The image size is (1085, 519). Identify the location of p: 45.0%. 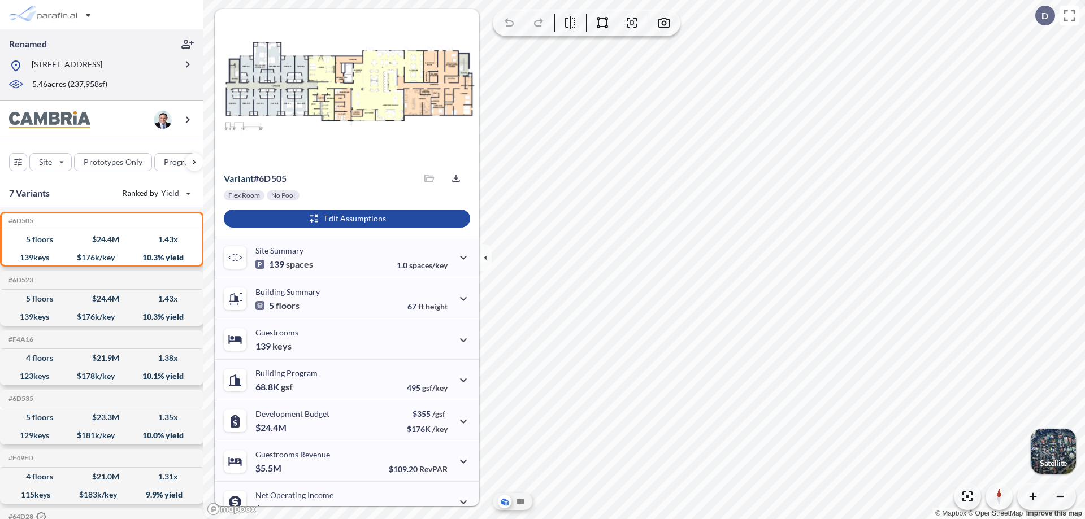
(423, 510).